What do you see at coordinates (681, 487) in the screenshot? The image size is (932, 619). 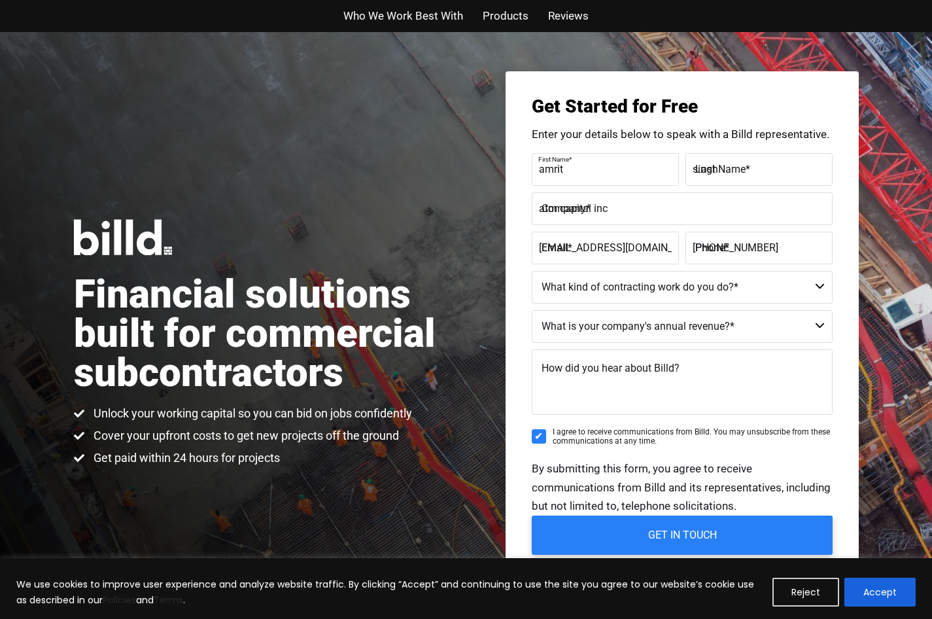 I see `span: By submitting this form, you agree to receive communications from Billd and its representatives, ...` at bounding box center [681, 487].